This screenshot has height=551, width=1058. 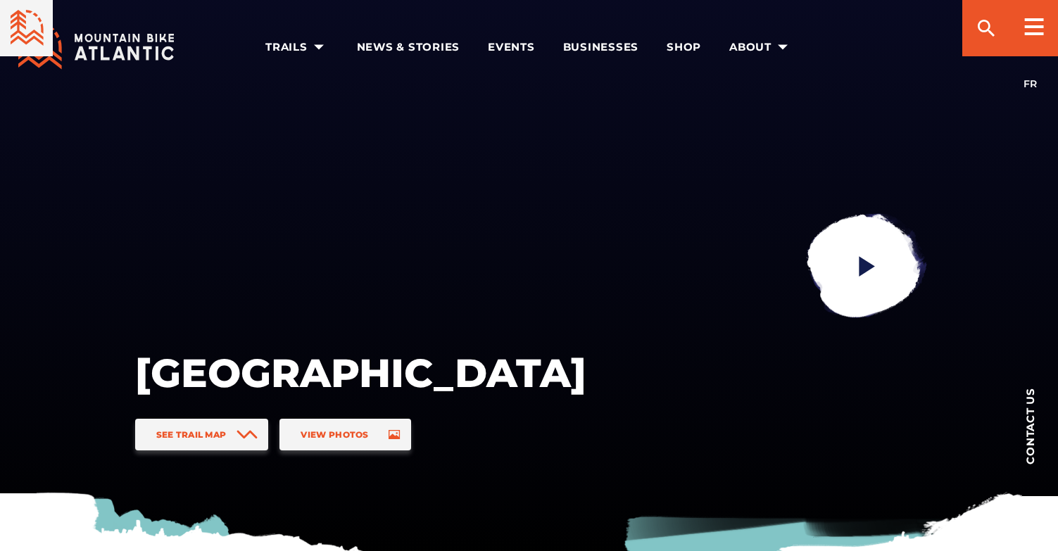 What do you see at coordinates (297, 47) in the screenshot?
I see `span: Trails` at bounding box center [297, 47].